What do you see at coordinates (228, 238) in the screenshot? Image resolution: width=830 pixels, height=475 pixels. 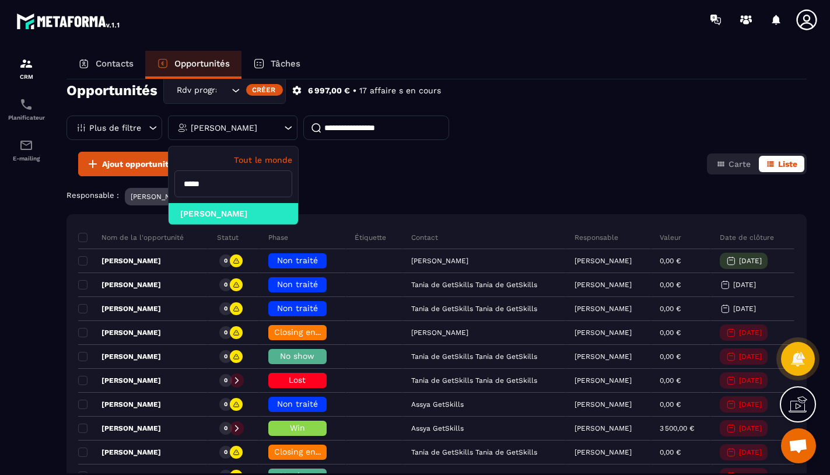 I see `p: Statut` at bounding box center [228, 238].